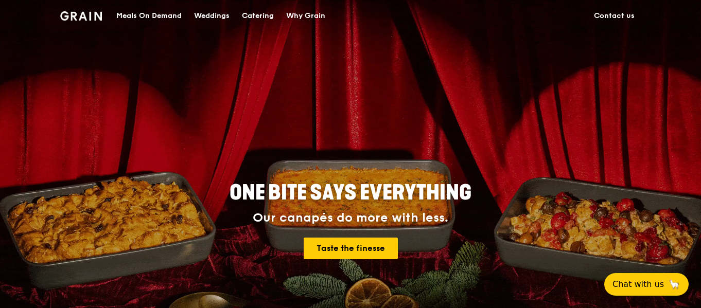 This screenshot has height=308, width=701. I want to click on a: Catering, so click(258, 16).